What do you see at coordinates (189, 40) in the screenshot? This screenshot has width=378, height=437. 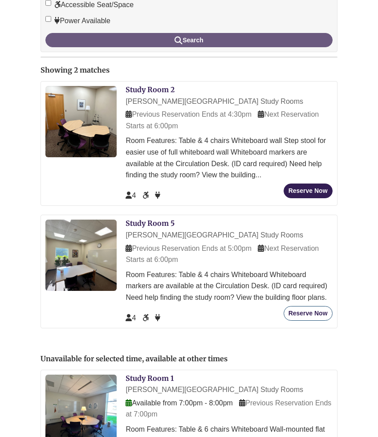 I see `button: Search` at bounding box center [189, 40].